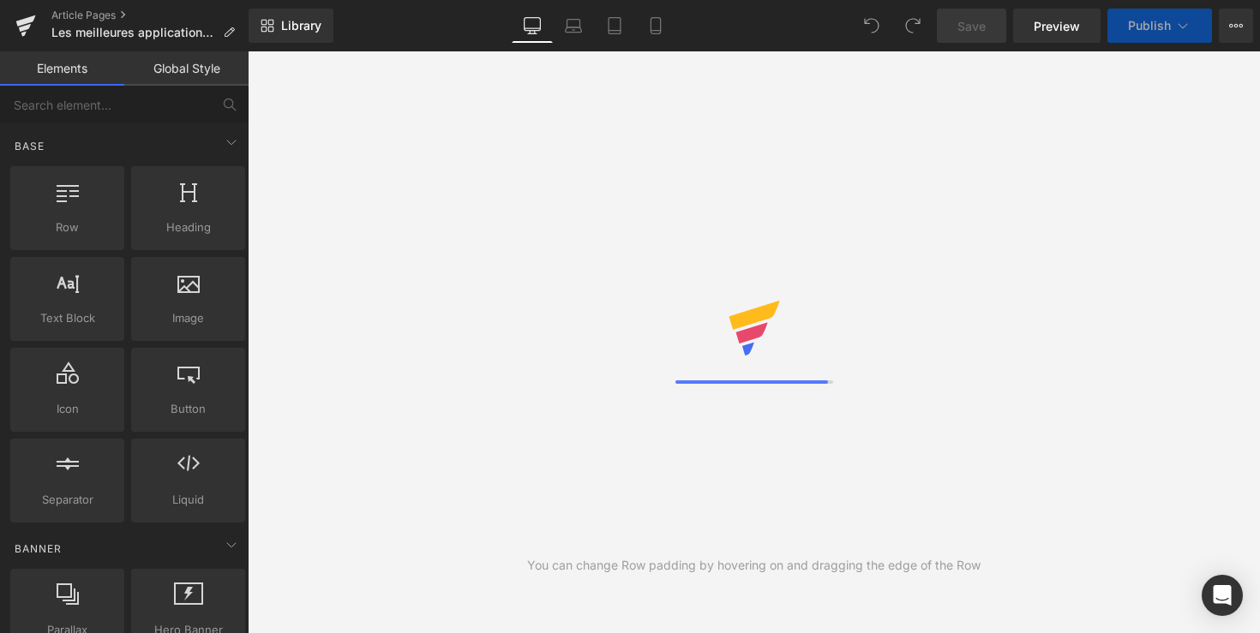  I want to click on span: Save, so click(971, 26).